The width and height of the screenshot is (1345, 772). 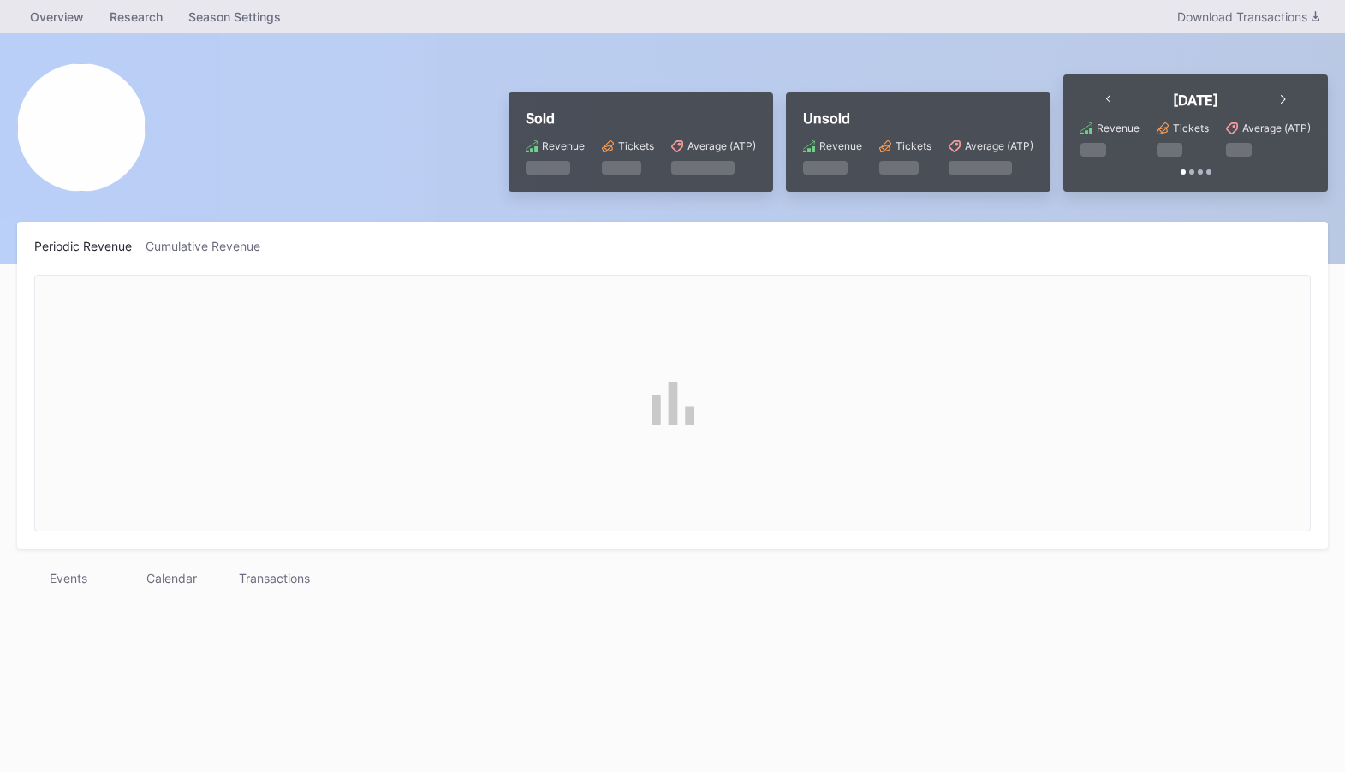 I want to click on div: Download Transactions, so click(x=1248, y=16).